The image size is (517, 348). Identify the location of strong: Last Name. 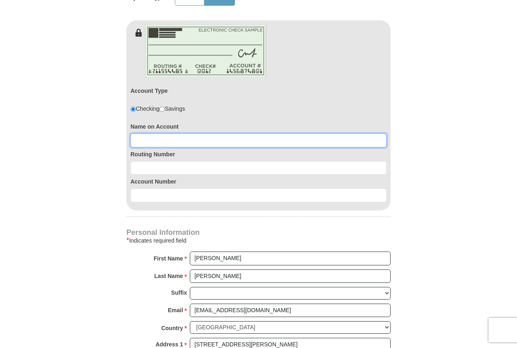
(169, 276).